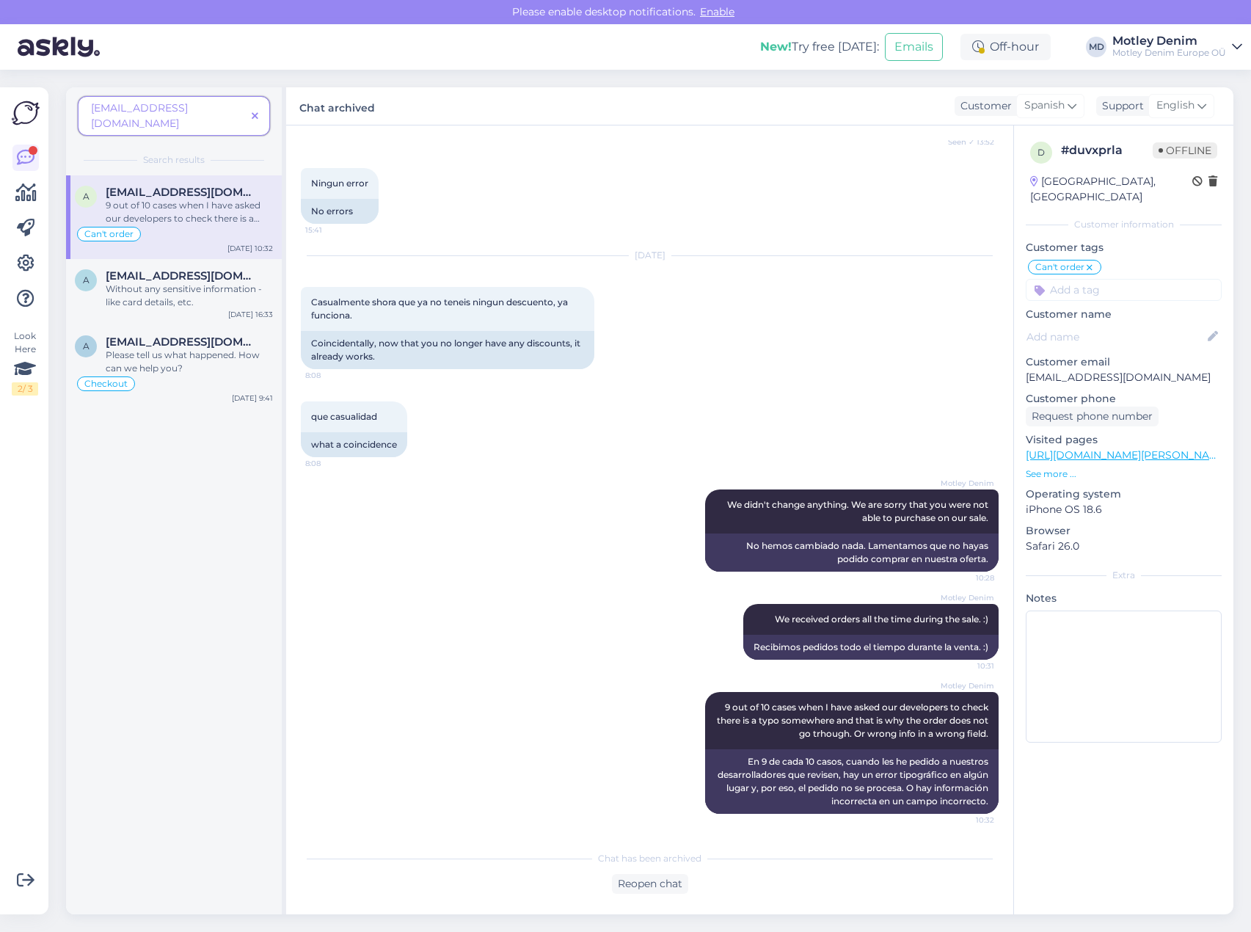 The width and height of the screenshot is (1251, 932). What do you see at coordinates (340, 183) in the screenshot?
I see `span: Ningun error` at bounding box center [340, 183].